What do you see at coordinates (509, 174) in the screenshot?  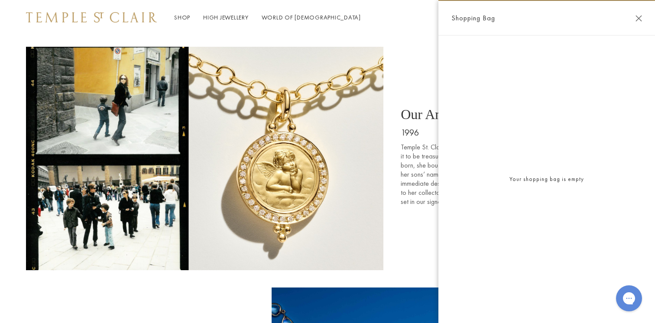 I see `p: Temple St. Clair jewelry touches people individually on a personal level lending it to be treasur...` at bounding box center [509, 174].